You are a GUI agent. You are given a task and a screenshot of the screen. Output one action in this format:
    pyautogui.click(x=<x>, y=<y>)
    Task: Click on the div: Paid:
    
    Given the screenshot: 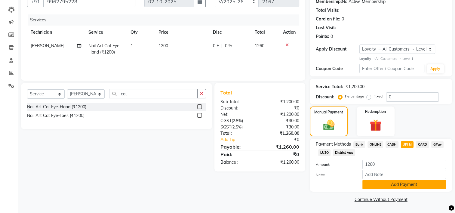 What is the action you would take?
    pyautogui.click(x=238, y=154)
    